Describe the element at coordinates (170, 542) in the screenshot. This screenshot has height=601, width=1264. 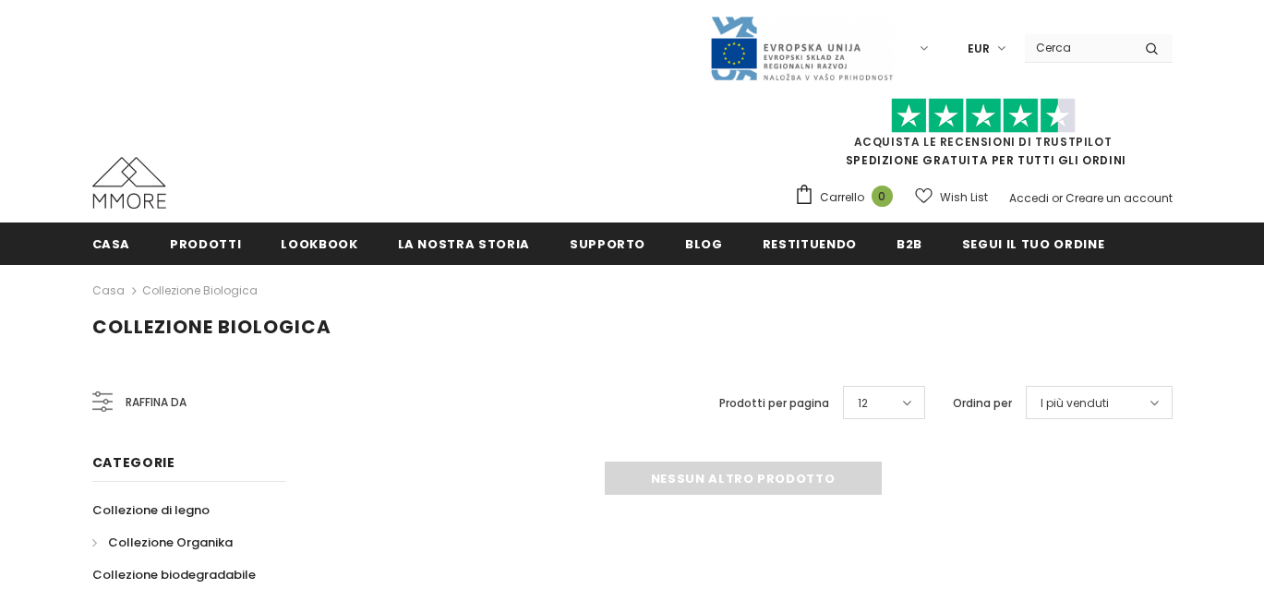
I see `span: Collezione Organika` at that location.